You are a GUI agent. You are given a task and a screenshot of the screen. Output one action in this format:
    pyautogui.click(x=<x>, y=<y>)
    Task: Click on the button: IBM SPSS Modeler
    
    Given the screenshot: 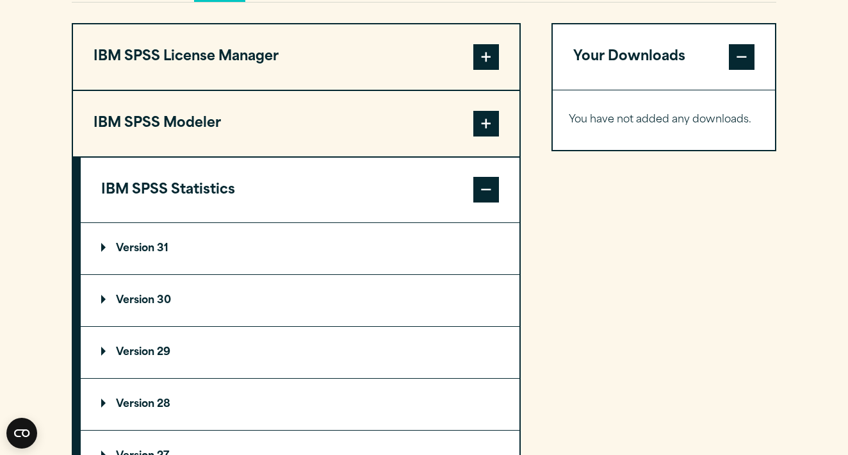 What is the action you would take?
    pyautogui.click(x=296, y=124)
    